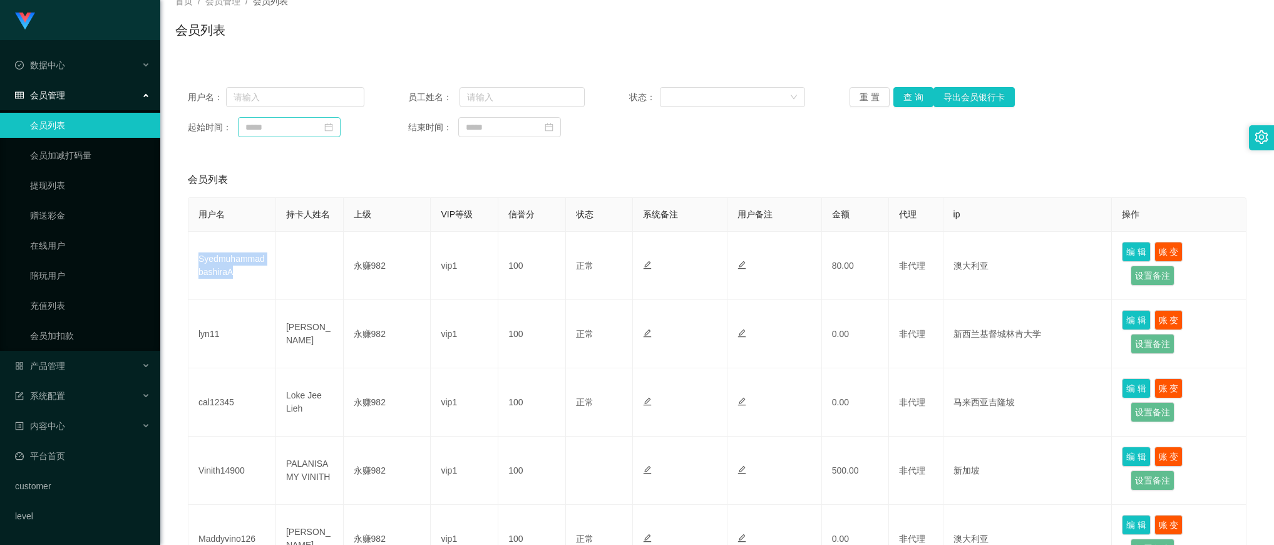 This screenshot has width=1274, height=545. I want to click on a: 赠送彩金, so click(90, 215).